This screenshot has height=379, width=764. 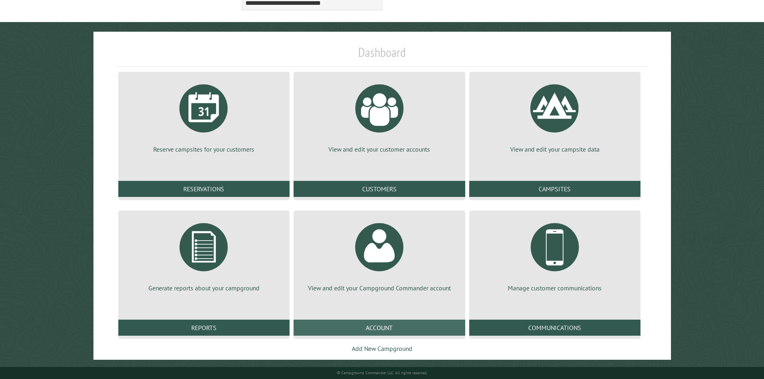 What do you see at coordinates (379, 116) in the screenshot?
I see `a: View and edit your customer accounts` at bounding box center [379, 116].